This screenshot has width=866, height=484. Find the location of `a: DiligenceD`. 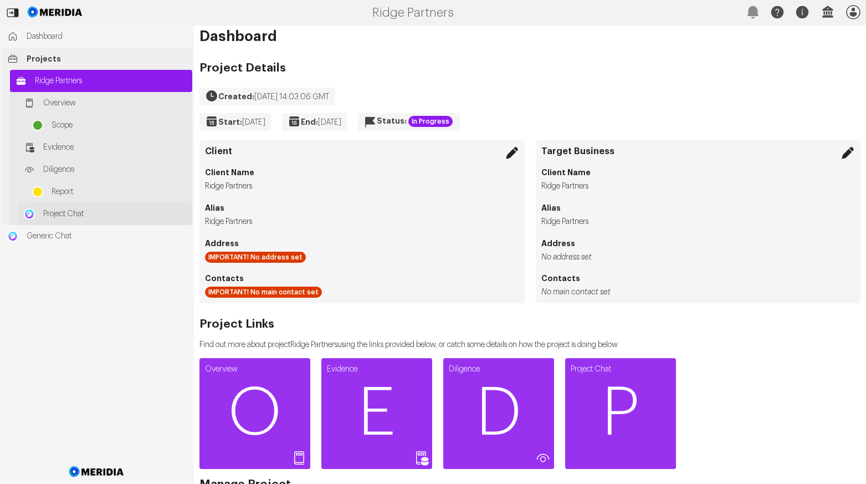

a: DiligenceD is located at coordinates (499, 413).